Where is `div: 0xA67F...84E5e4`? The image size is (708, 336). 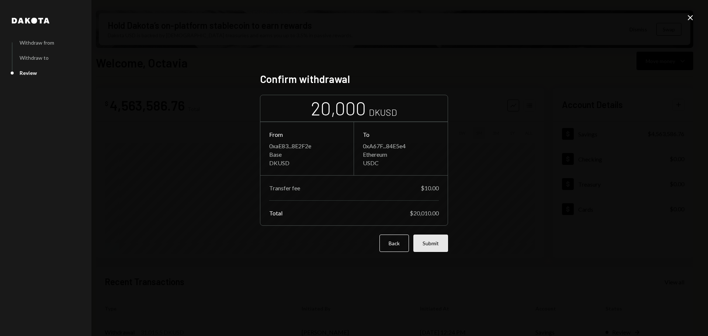
div: 0xA67F...84E5e4 is located at coordinates (401, 146).